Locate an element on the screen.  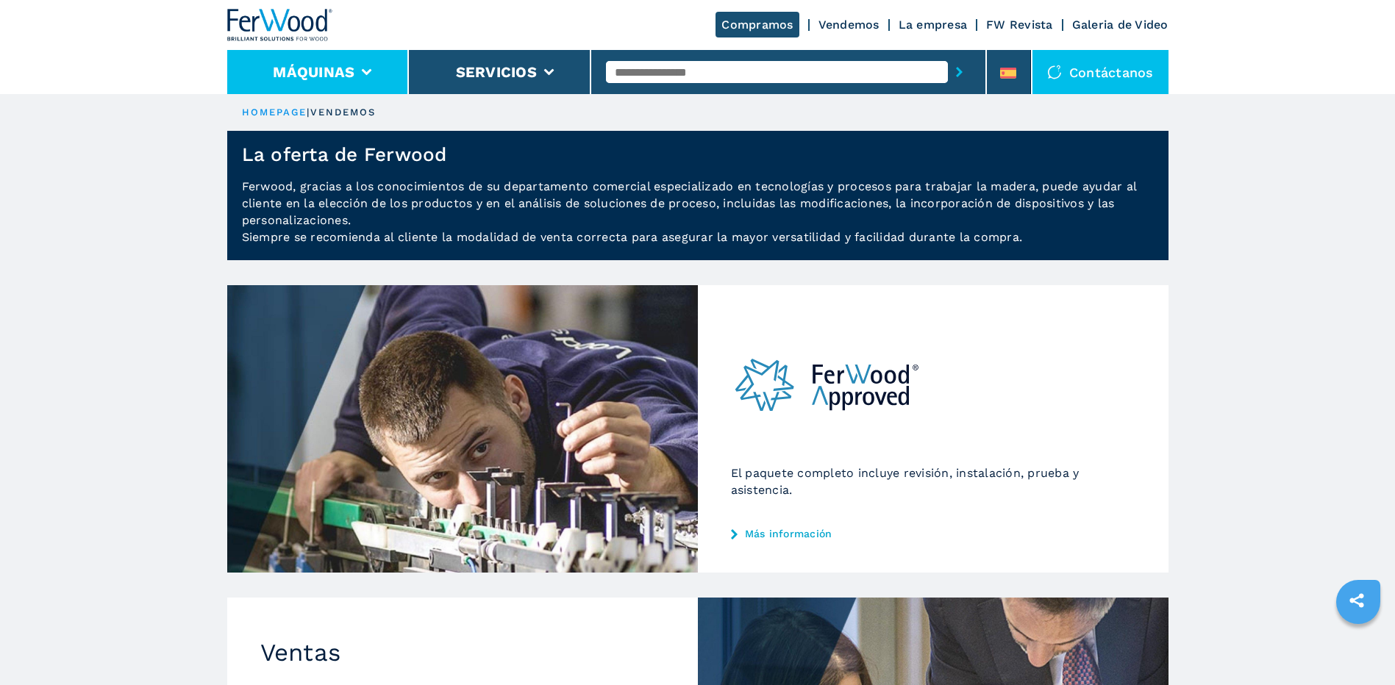
a: Más información is located at coordinates (933, 534).